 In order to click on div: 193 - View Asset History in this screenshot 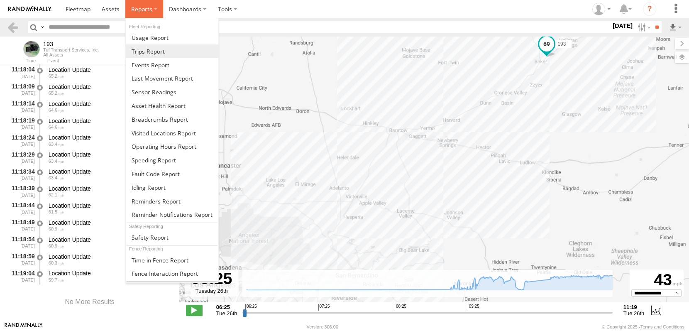, I will do `click(71, 44)`.